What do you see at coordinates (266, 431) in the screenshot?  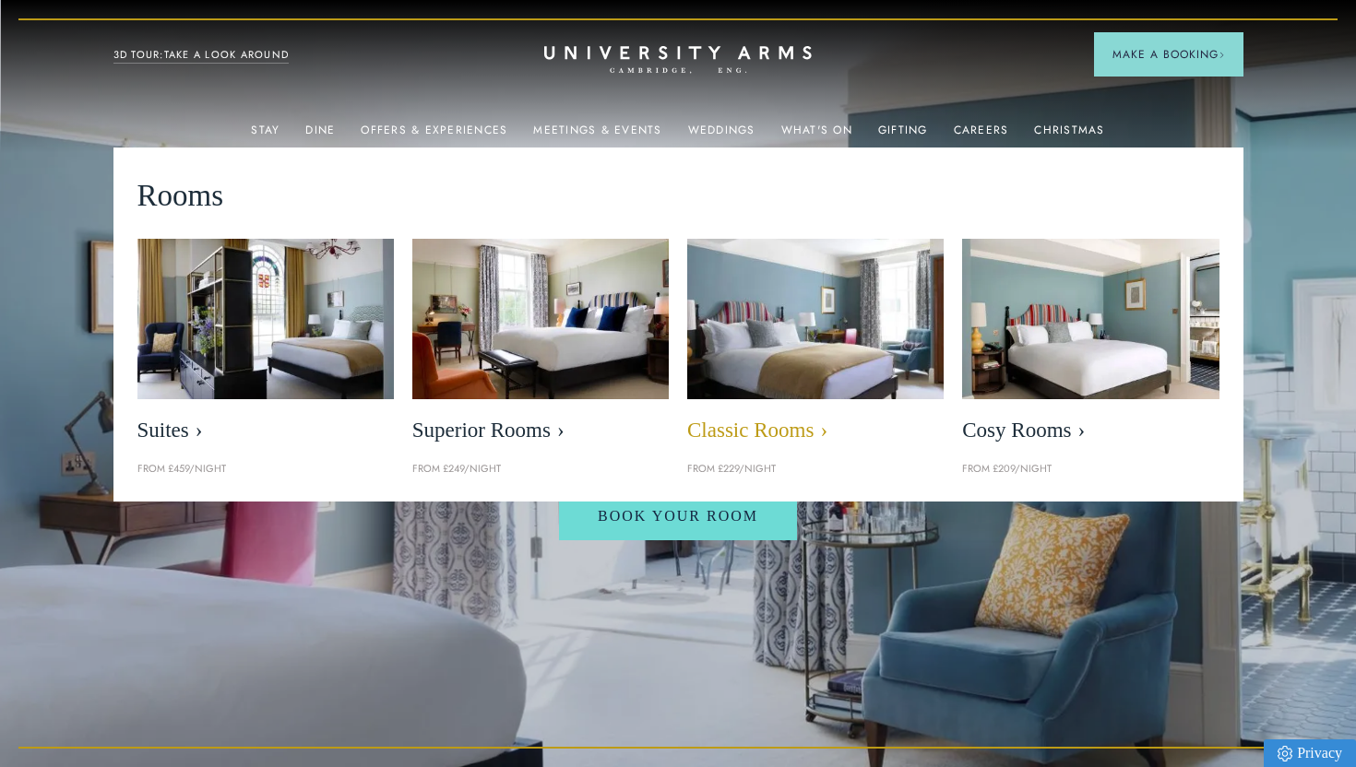 I see `span: Suites` at bounding box center [266, 431].